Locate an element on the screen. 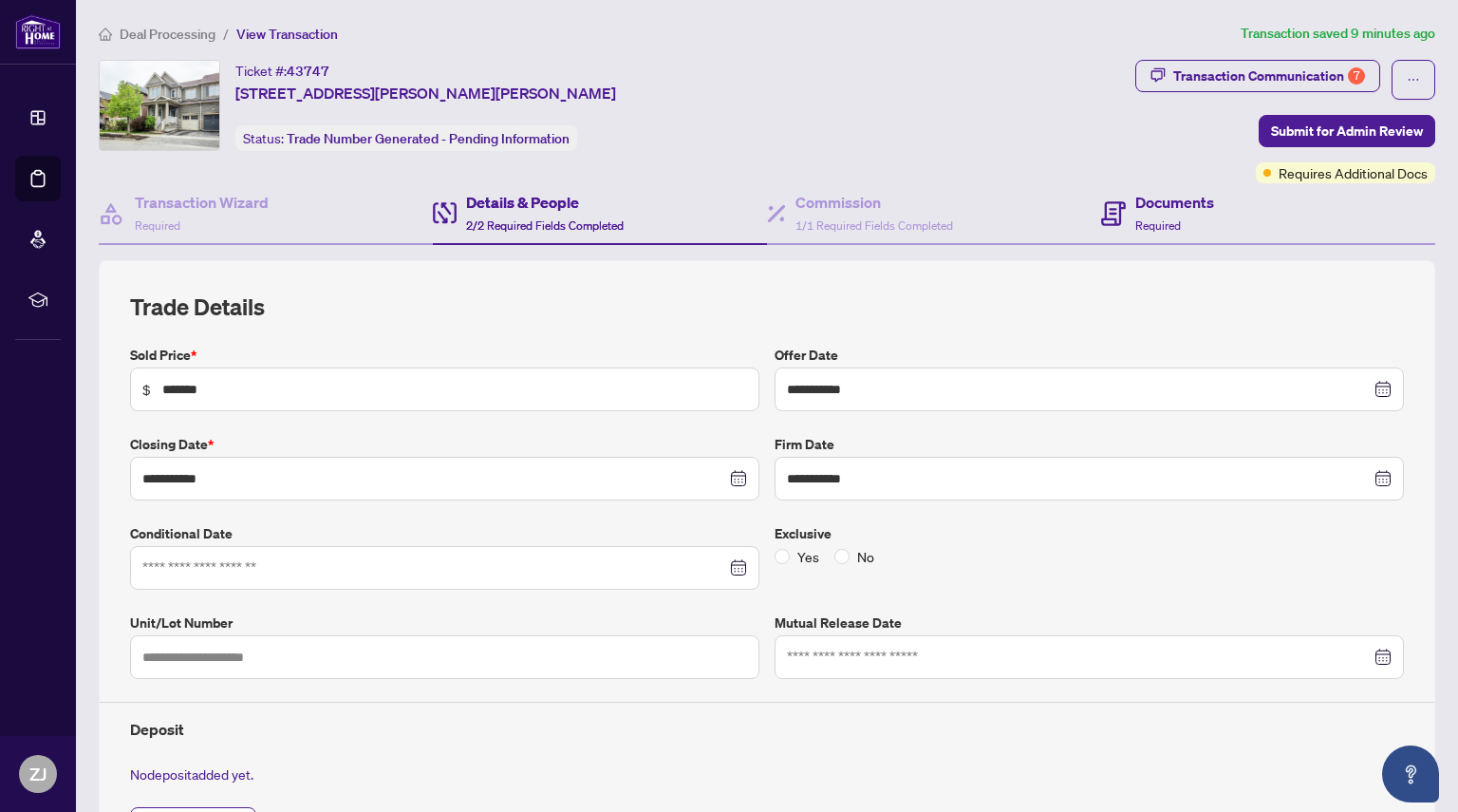 The height and width of the screenshot is (812, 1458). span: Requires Additional Docs is located at coordinates (1353, 173).